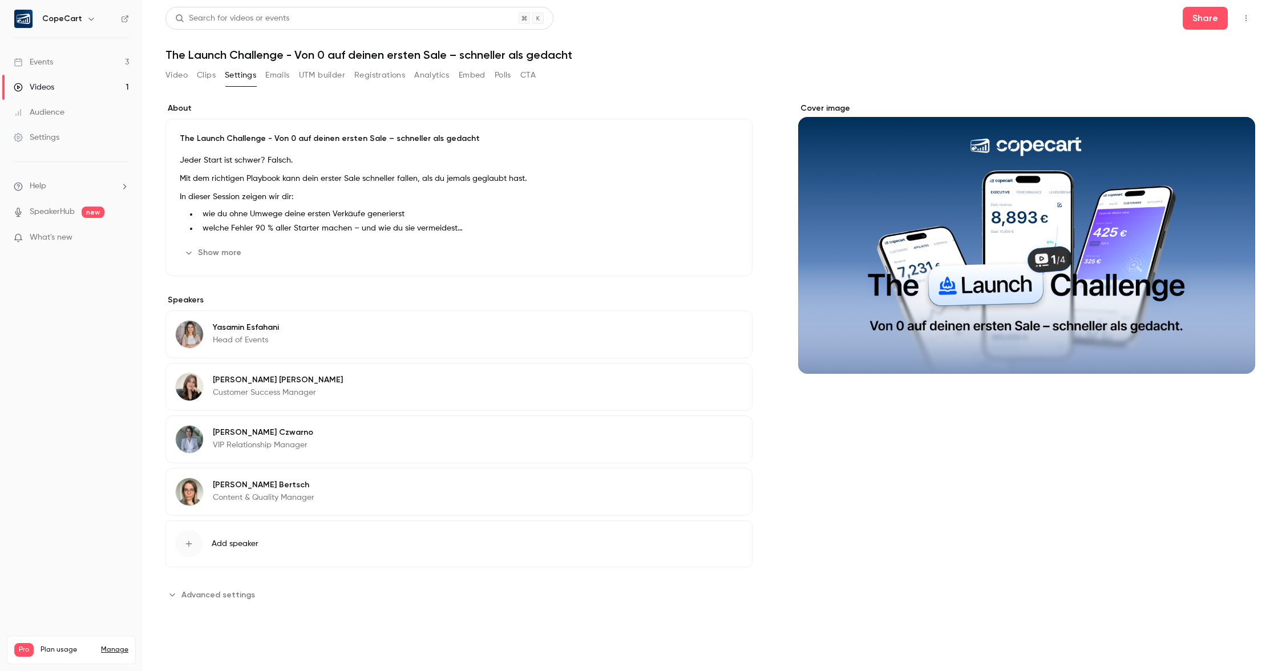 The height and width of the screenshot is (671, 1278). I want to click on p: Mit dem richtigen Playbook kann dein erster Sale schneller fallen, als du jemals geglaubt hast., so click(459, 179).